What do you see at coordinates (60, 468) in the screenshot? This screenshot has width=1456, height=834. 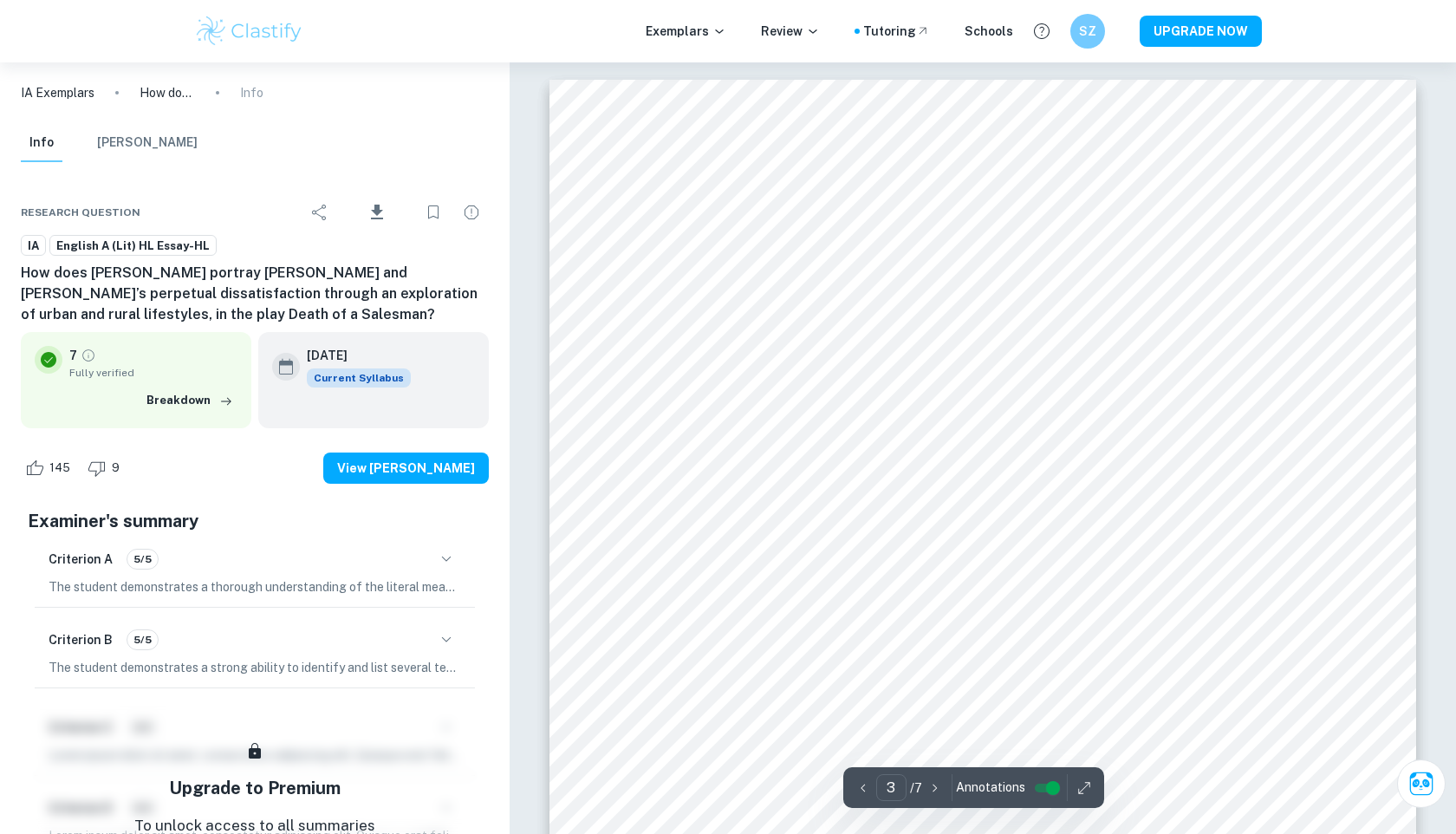 I see `span: 145` at bounding box center [60, 468].